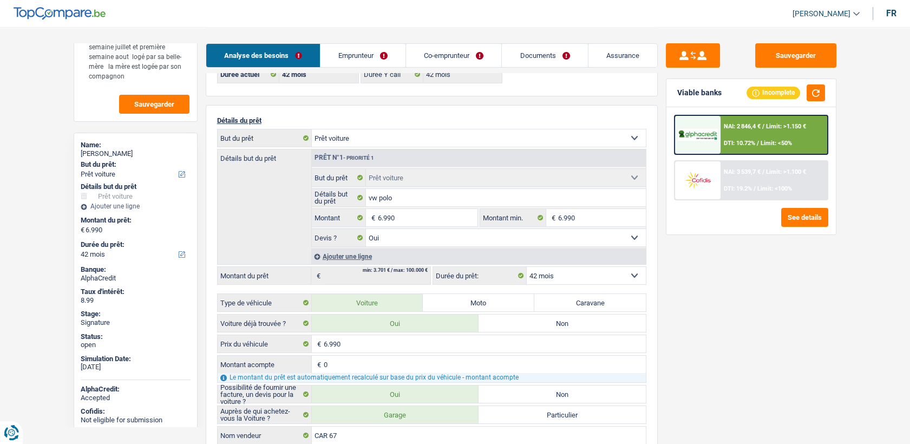 This screenshot has width=910, height=444. I want to click on img: AlphaCredit, so click(698, 135).